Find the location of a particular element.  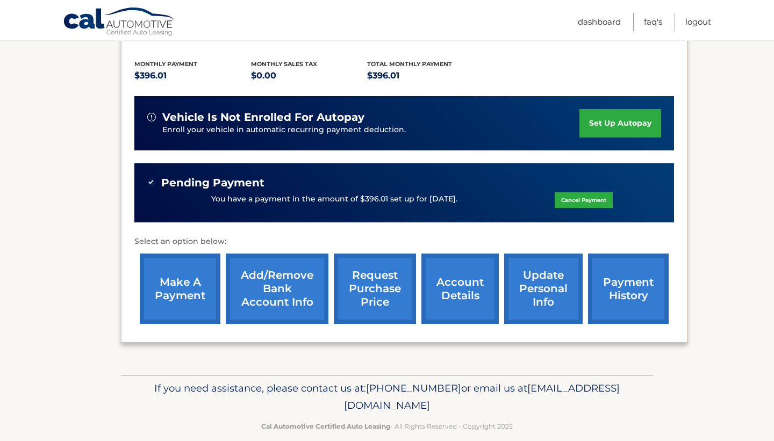

a: update personal info is located at coordinates (543, 289).